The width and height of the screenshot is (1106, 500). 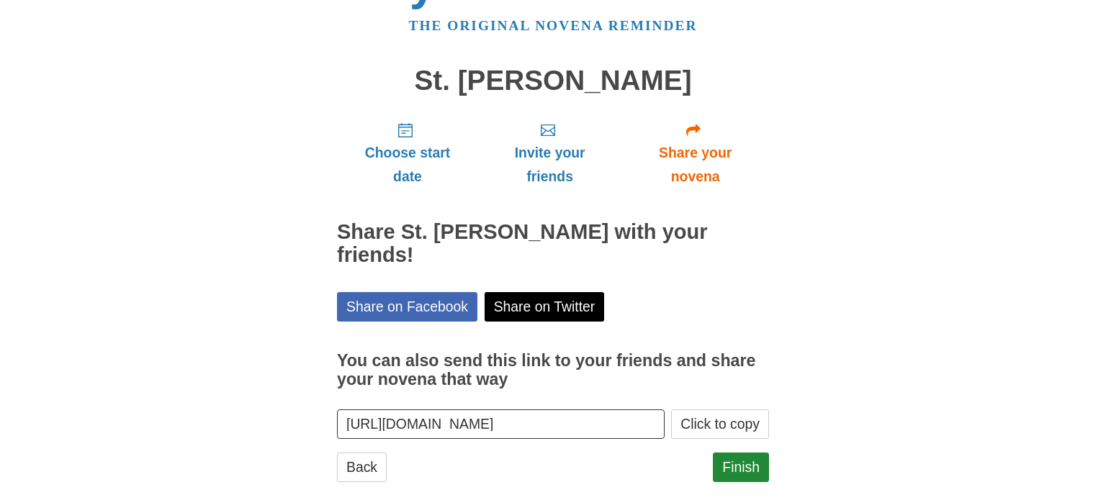 I want to click on a: Invite your friends, so click(x=549, y=153).